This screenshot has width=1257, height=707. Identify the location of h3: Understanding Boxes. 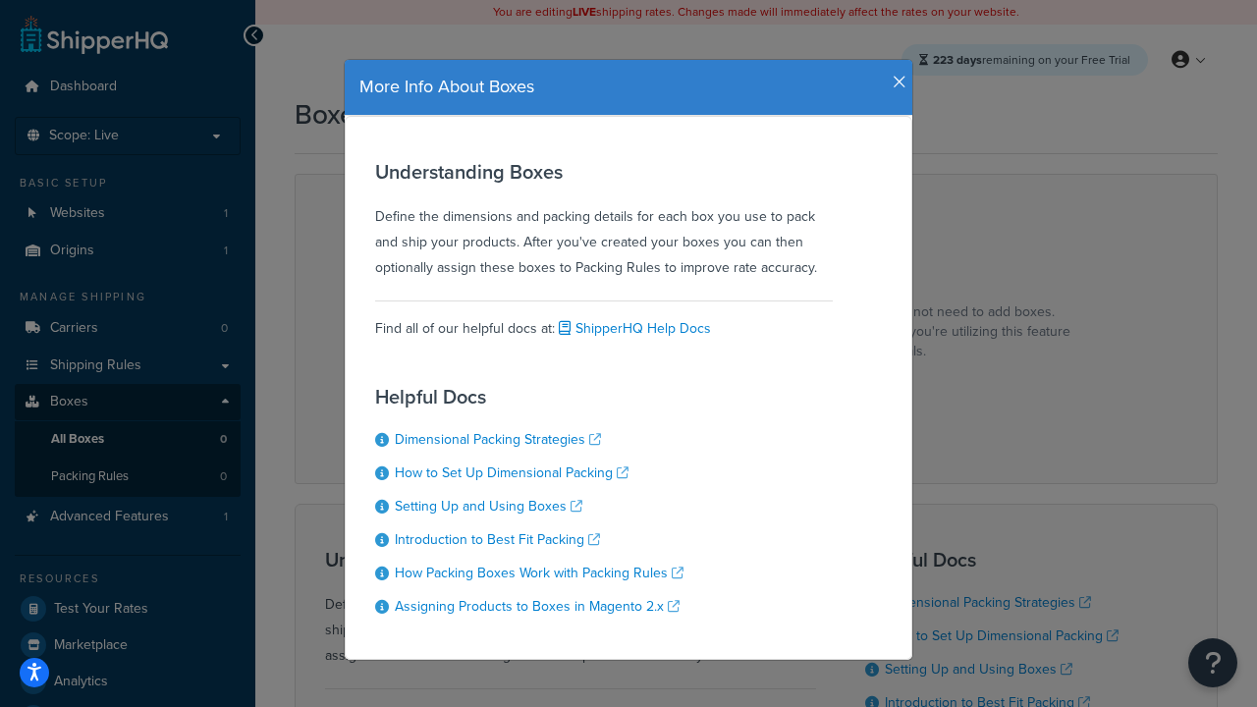
(604, 172).